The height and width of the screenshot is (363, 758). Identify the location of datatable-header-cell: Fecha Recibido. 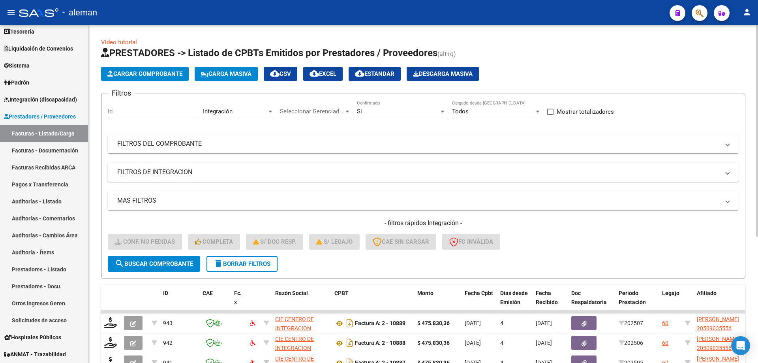
(550, 302).